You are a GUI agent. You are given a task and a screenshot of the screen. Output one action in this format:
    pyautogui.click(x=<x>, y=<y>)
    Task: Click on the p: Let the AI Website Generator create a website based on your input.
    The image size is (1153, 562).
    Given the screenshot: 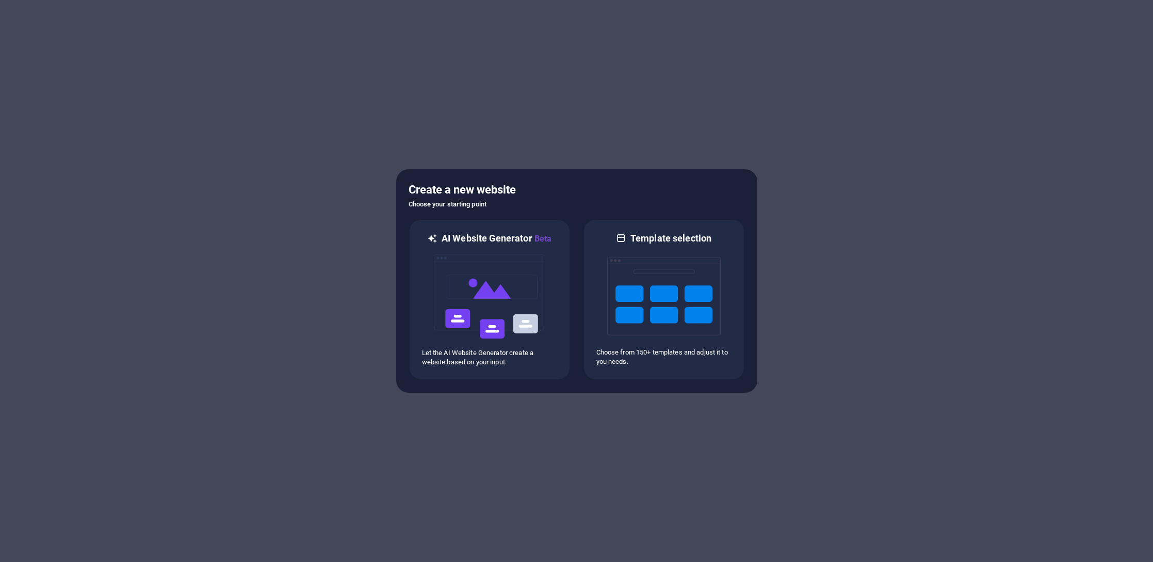 What is the action you would take?
    pyautogui.click(x=489, y=357)
    